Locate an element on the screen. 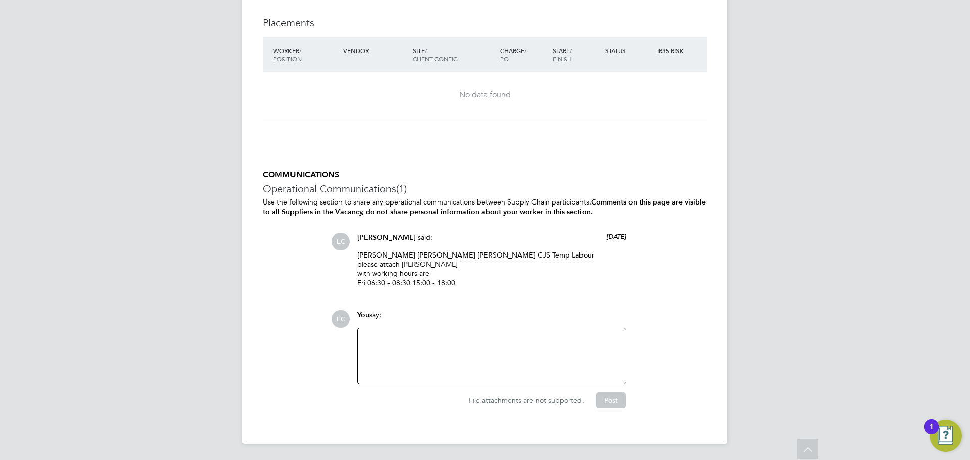 The width and height of the screenshot is (970, 460). div: IR35 Risk is located at coordinates (672, 51).